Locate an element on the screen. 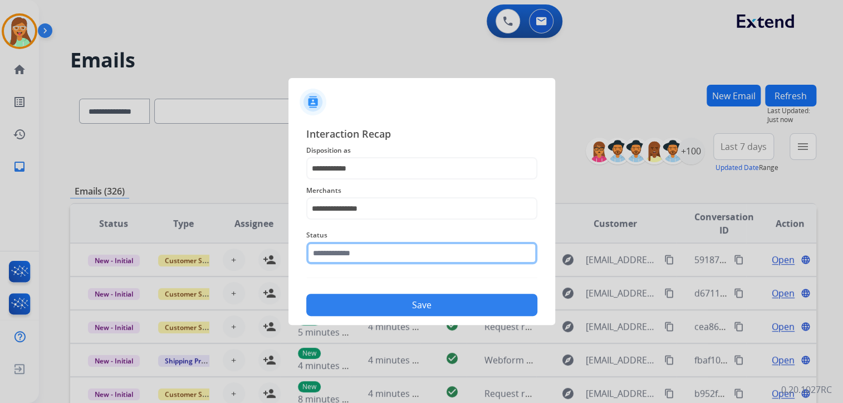  img: contact-recap-line.svg is located at coordinates (422, 277).